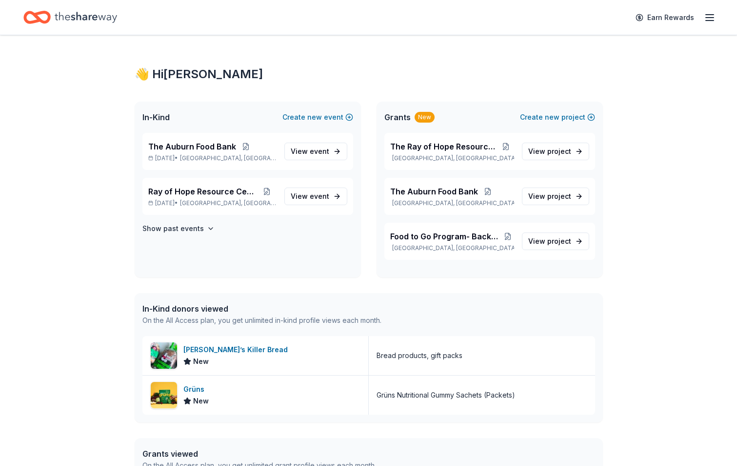  I want to click on div: Grüns, so click(196, 389).